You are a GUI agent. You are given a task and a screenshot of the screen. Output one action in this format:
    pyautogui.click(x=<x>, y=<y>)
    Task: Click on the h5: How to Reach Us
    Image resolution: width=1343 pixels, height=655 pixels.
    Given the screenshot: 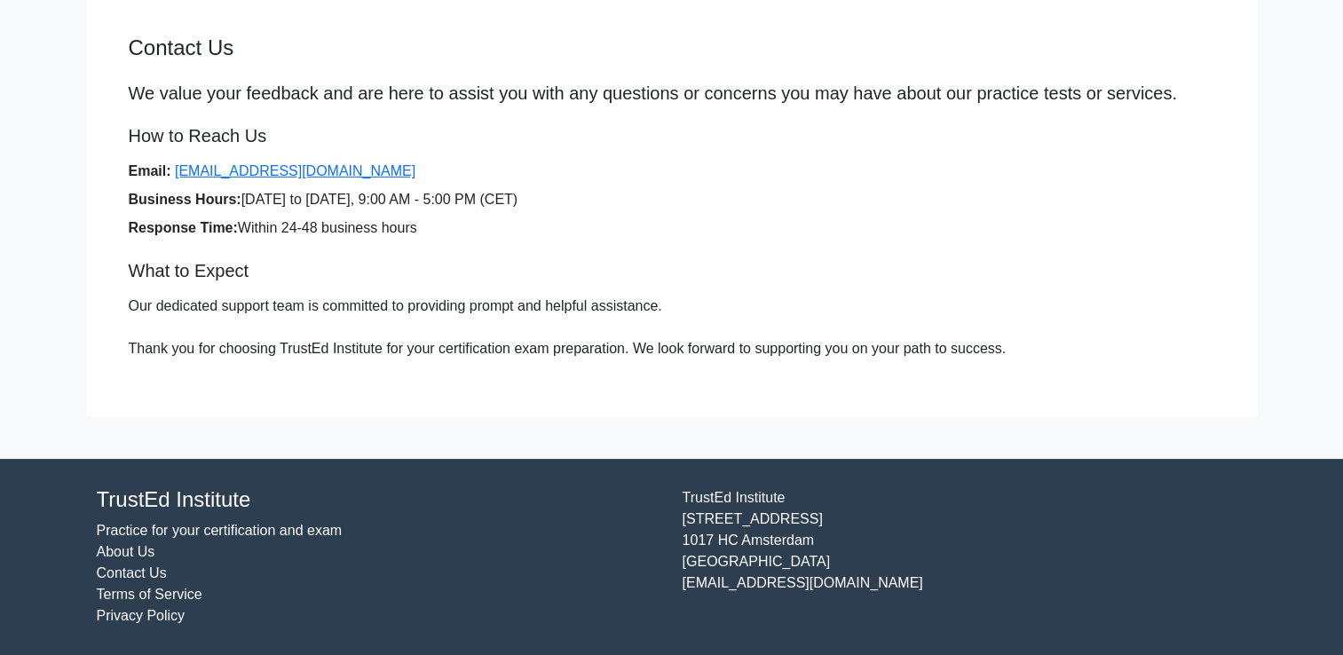 What is the action you would take?
    pyautogui.click(x=672, y=136)
    